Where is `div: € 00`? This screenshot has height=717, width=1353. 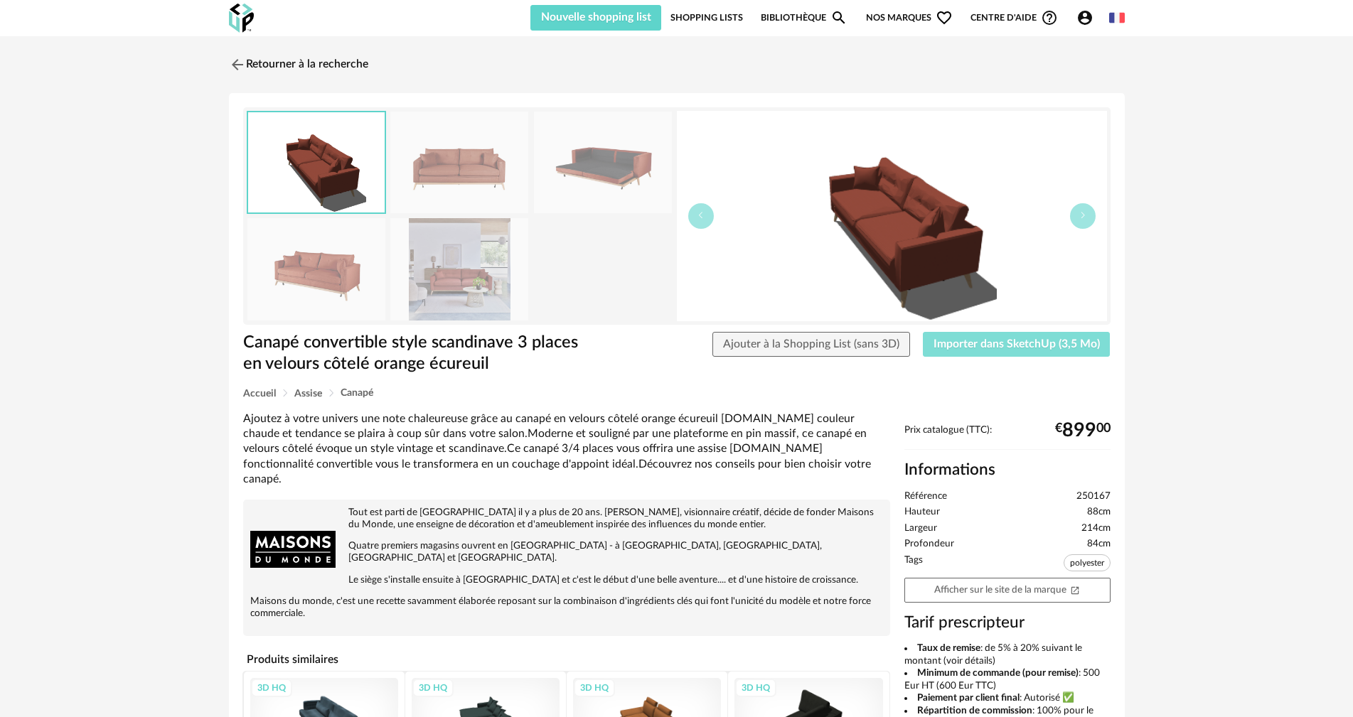
div: € 00 is located at coordinates (1083, 431).